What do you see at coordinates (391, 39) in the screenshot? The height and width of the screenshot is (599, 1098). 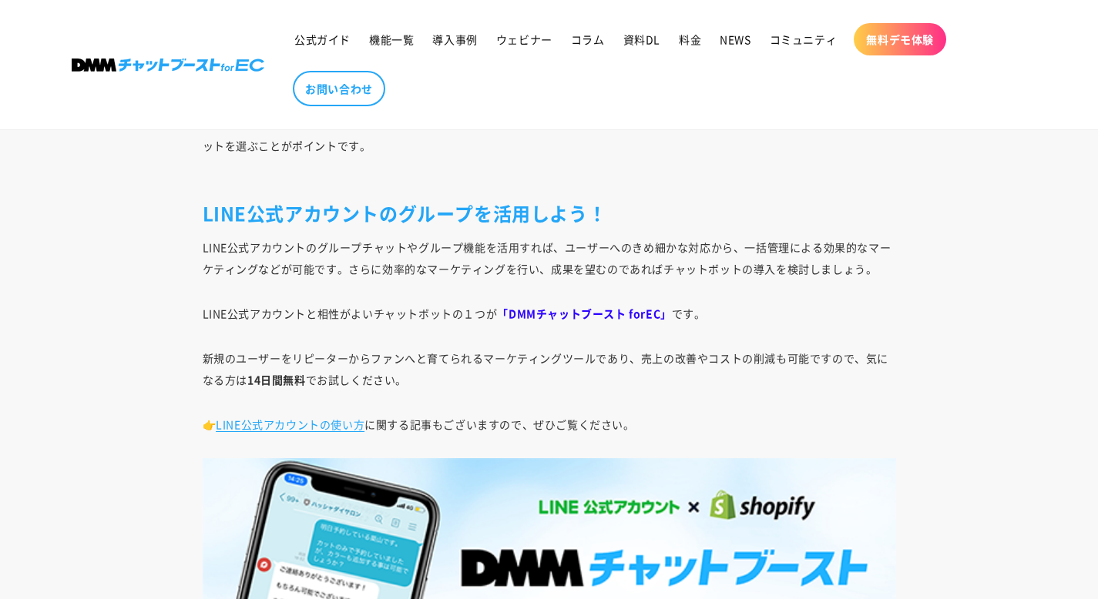 I see `a: 機能一覧` at bounding box center [391, 39].